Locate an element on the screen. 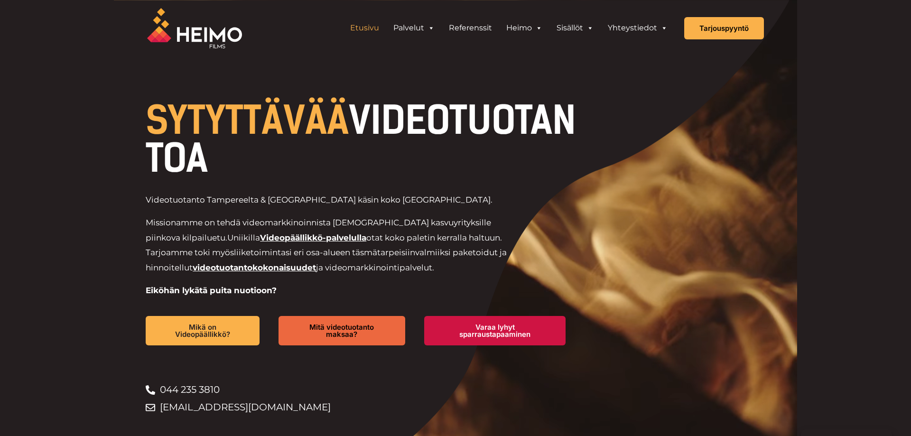 The height and width of the screenshot is (436, 911). span: Mitä videotuotanto maksaa? is located at coordinates (342, 331).